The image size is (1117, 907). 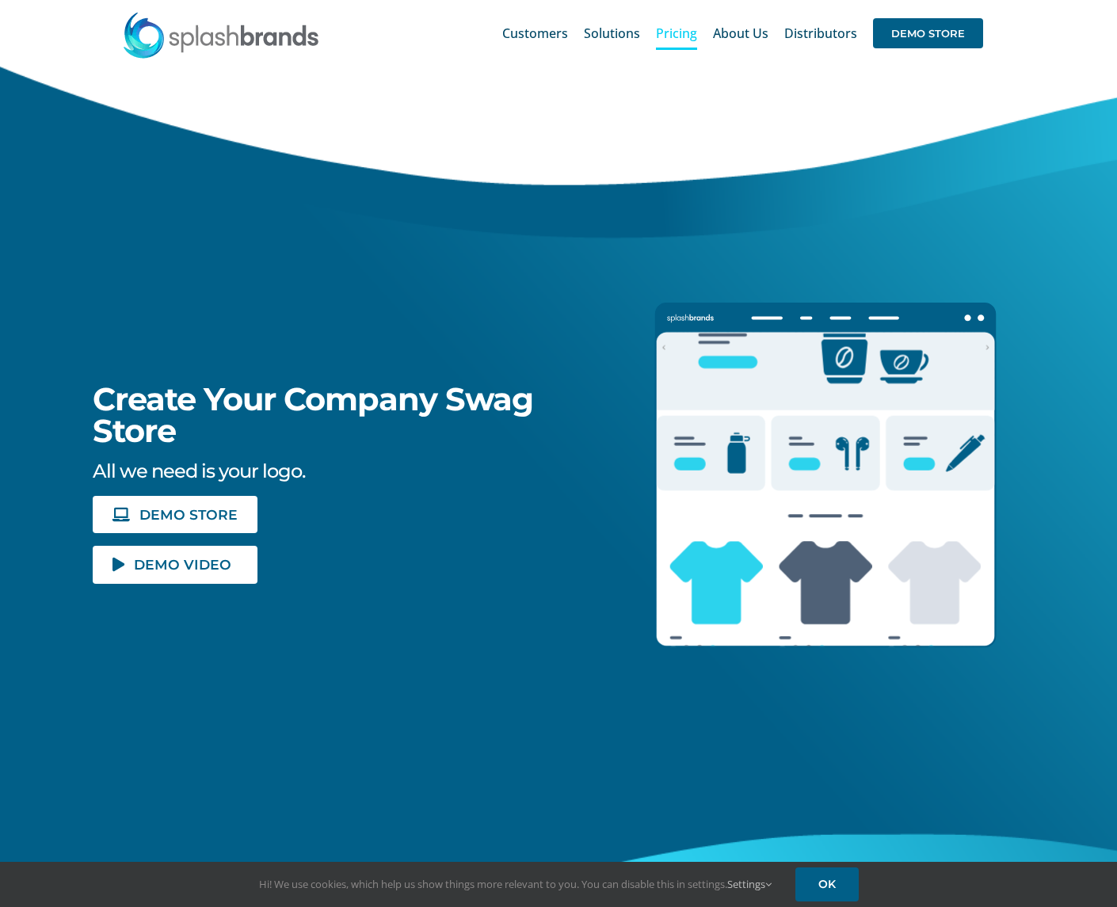 What do you see at coordinates (515, 884) in the screenshot?
I see `span: Hi! We use cookies, which help us show things more relevant to you. You can disable this in setti...` at bounding box center [515, 884].